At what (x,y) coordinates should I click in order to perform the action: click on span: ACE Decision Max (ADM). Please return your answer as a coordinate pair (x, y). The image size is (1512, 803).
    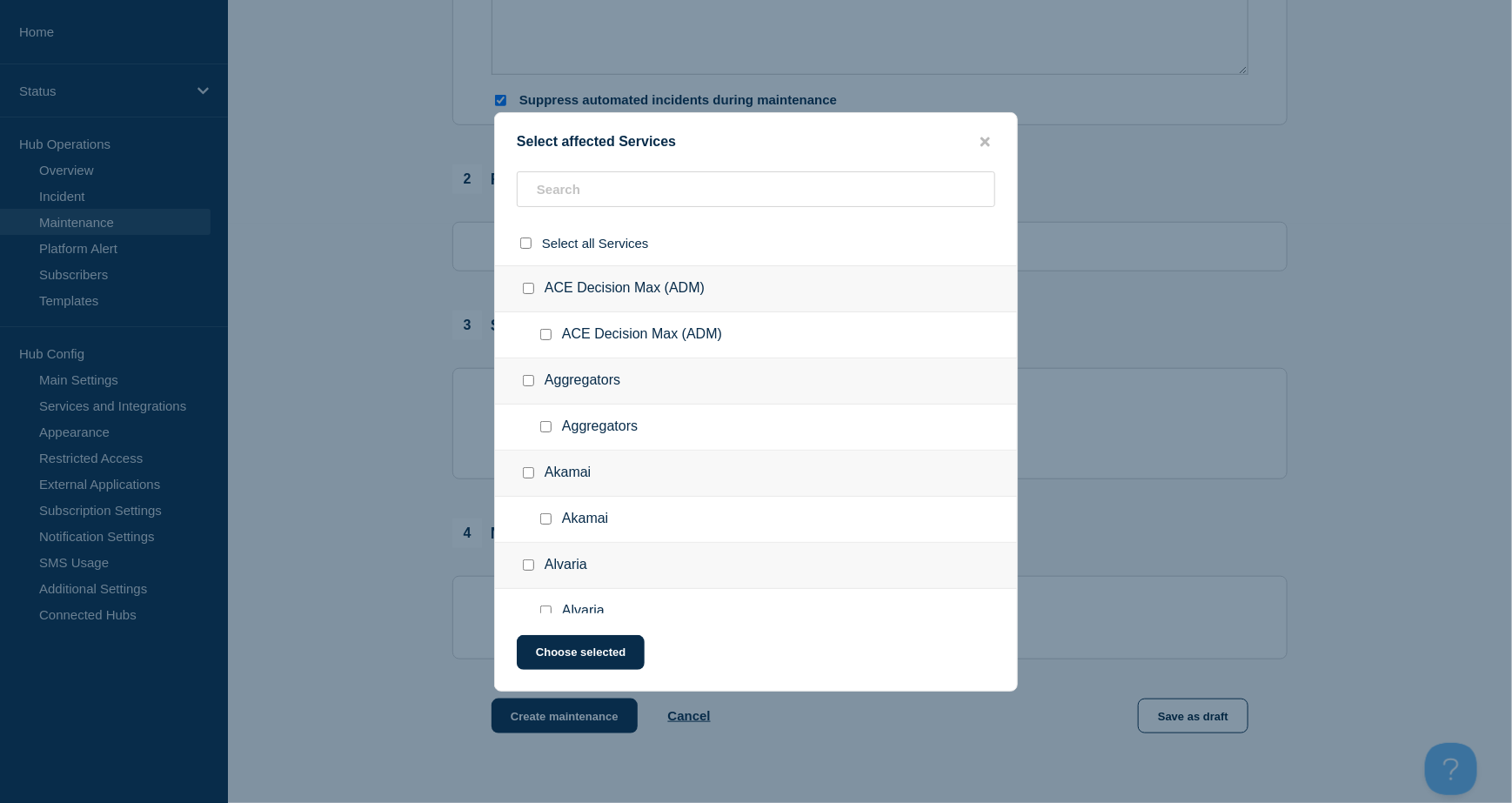
    Looking at the image, I should click on (642, 335).